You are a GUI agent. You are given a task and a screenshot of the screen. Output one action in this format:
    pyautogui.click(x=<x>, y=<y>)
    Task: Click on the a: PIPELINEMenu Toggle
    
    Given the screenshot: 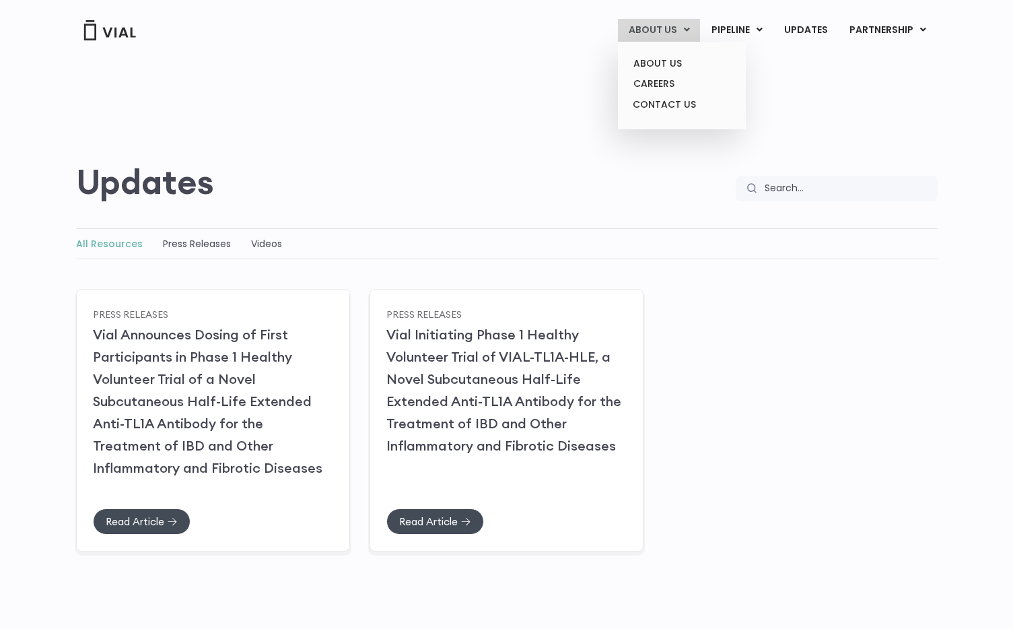 What is the action you would take?
    pyautogui.click(x=737, y=30)
    